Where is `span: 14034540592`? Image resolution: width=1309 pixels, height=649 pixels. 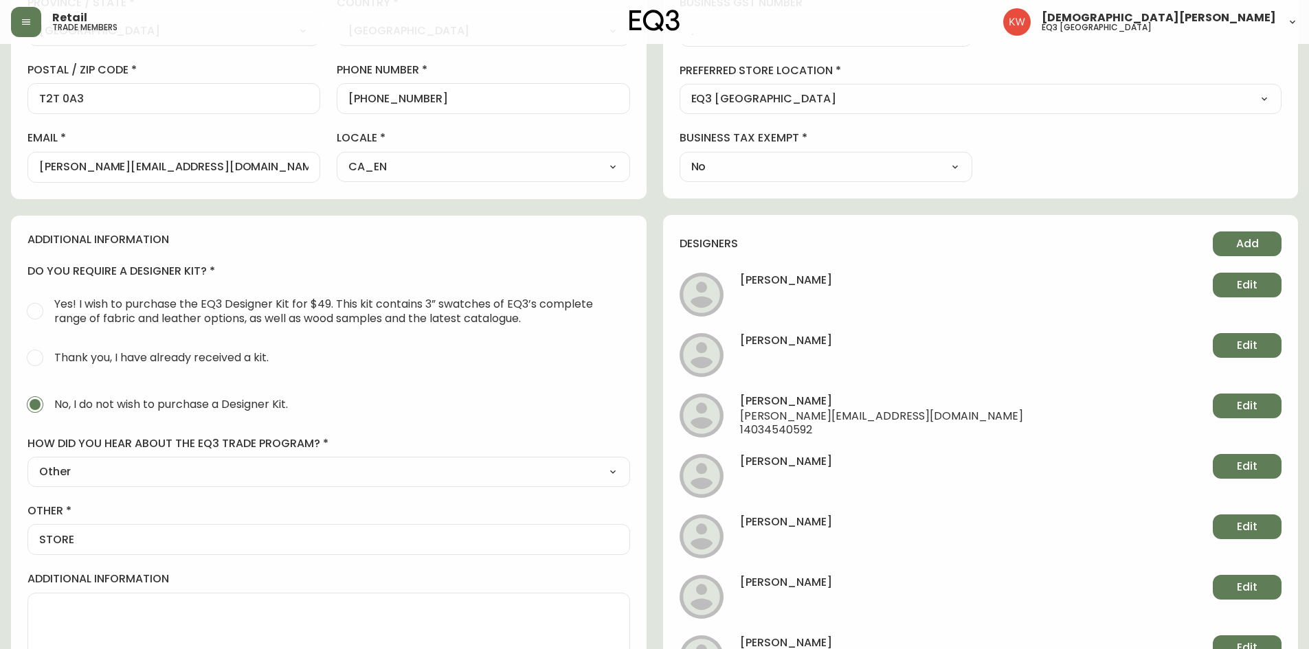 span: 14034540592 is located at coordinates (882, 431).